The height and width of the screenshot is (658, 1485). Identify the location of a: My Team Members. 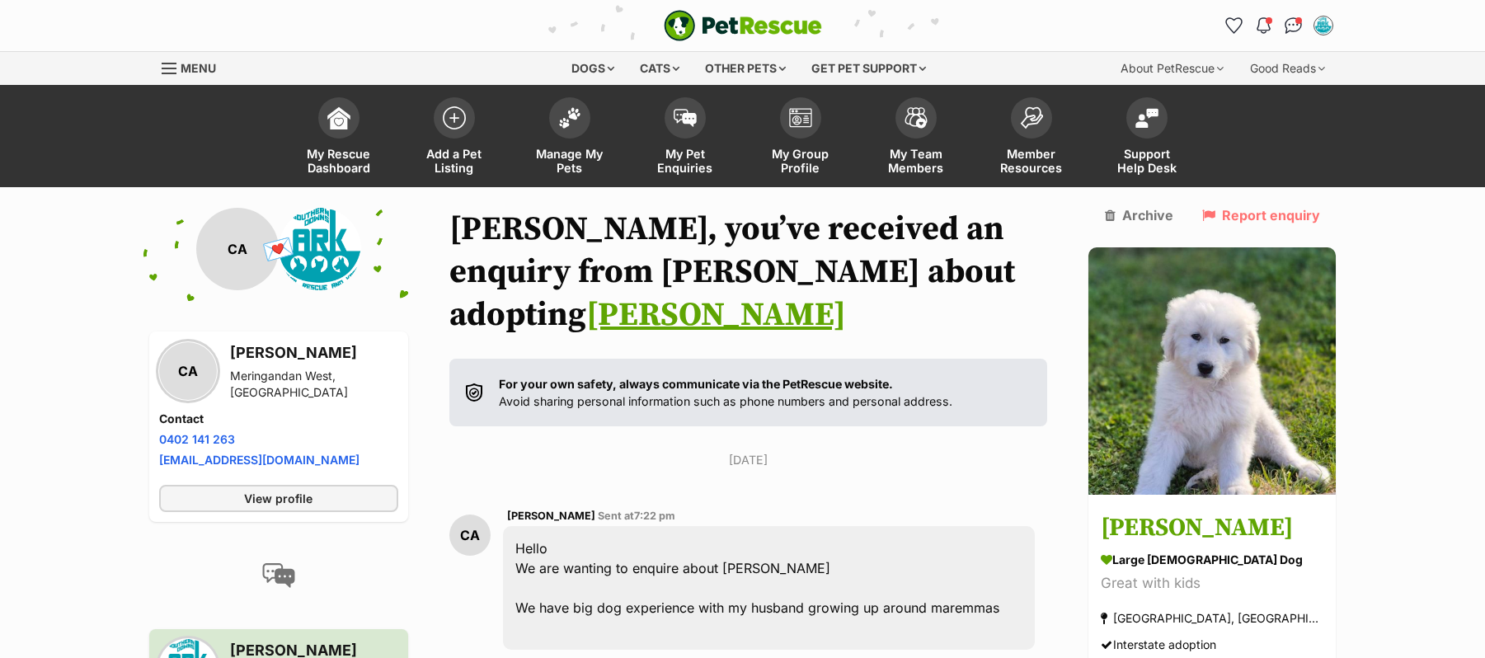
(916, 138).